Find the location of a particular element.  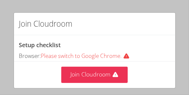

span: Please switch to Google Chrome. is located at coordinates (87, 56).